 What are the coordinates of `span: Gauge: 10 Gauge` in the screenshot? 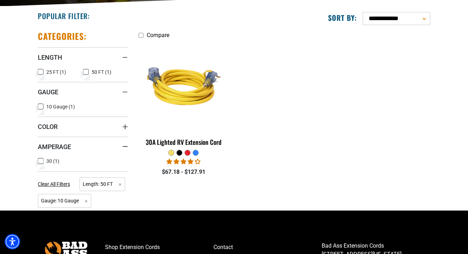 It's located at (64, 201).